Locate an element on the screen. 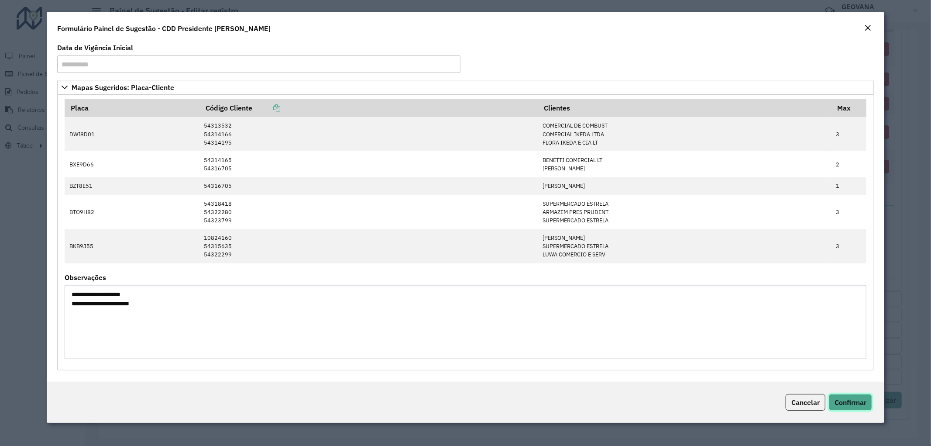  th: Placa is located at coordinates (132, 108).